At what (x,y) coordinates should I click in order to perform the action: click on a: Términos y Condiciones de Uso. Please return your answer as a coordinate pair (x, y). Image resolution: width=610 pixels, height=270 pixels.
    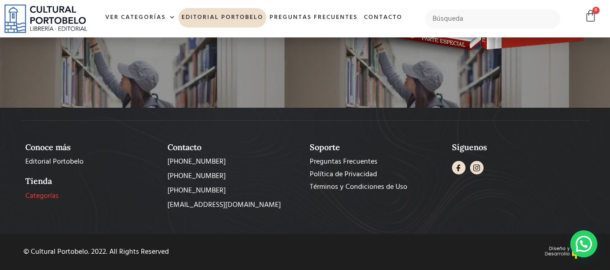
    Looking at the image, I should click on (376, 187).